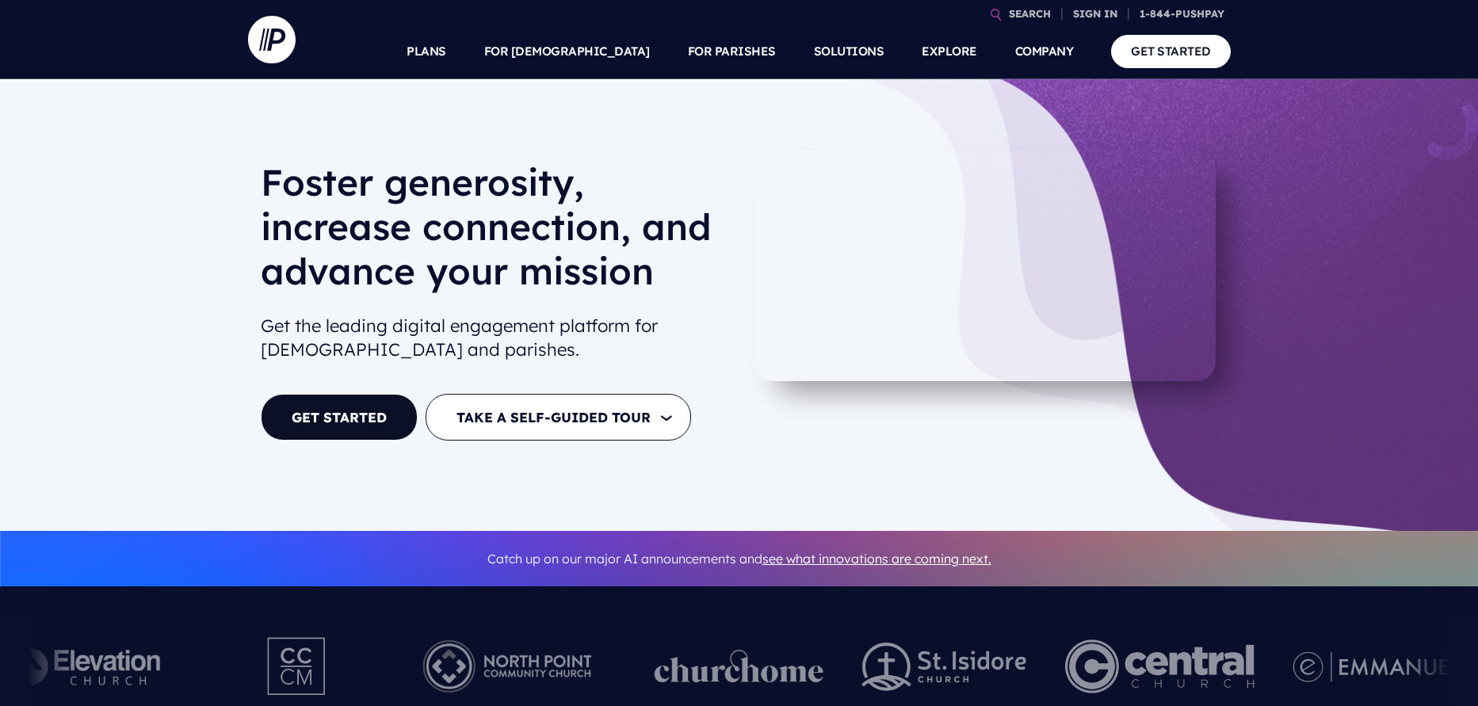 The width and height of the screenshot is (1478, 706). What do you see at coordinates (877, 559) in the screenshot?
I see `a: see what innovations are coming next.` at bounding box center [877, 559].